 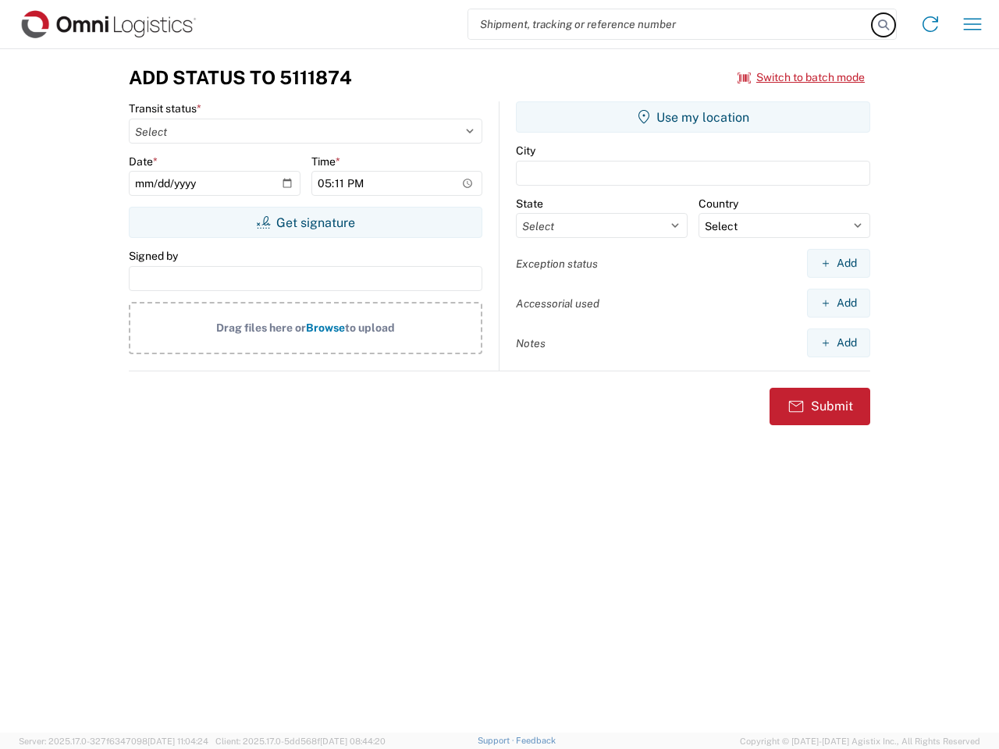 What do you see at coordinates (153, 256) in the screenshot?
I see `label: Signed by` at bounding box center [153, 256].